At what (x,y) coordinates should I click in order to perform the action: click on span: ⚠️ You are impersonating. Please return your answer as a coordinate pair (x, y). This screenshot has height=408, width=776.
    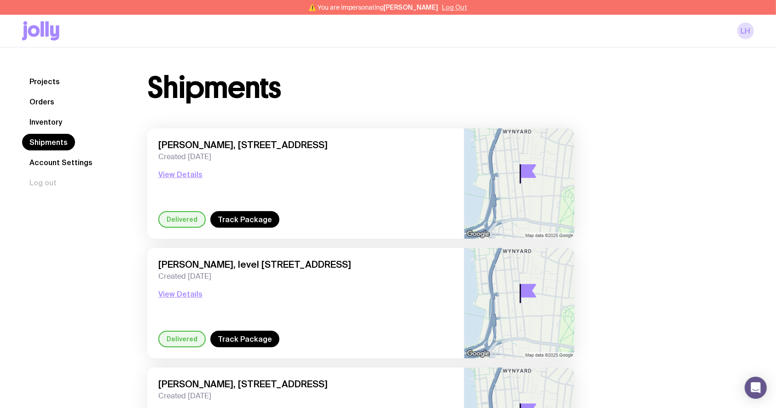
    Looking at the image, I should click on (374, 7).